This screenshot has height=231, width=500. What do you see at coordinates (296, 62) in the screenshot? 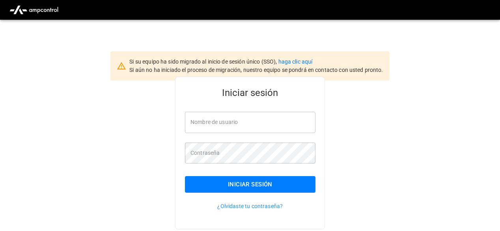
I see `a: haga clic aquí` at bounding box center [296, 62].